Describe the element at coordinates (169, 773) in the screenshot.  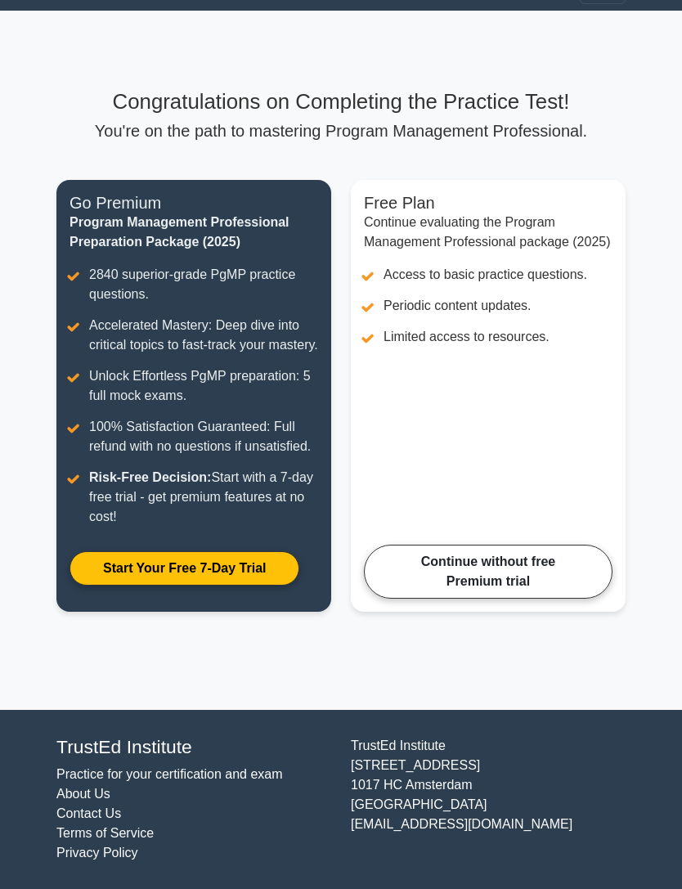
I see `a: Practice for your certification and exam` at that location.